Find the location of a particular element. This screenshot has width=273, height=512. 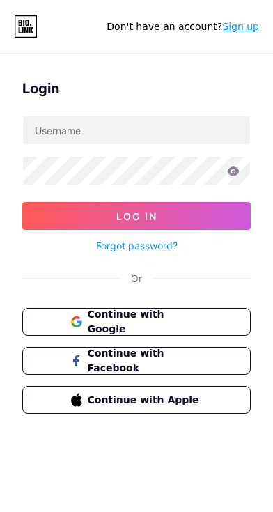

a: Continue with Facebook is located at coordinates (137, 361).